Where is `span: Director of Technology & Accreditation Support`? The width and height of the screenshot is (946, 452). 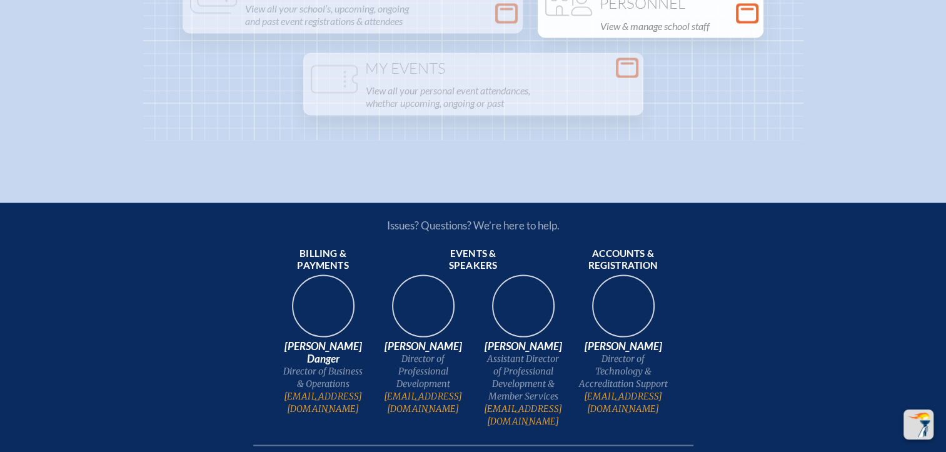 span: Director of Technology & Accreditation Support is located at coordinates (624, 371).